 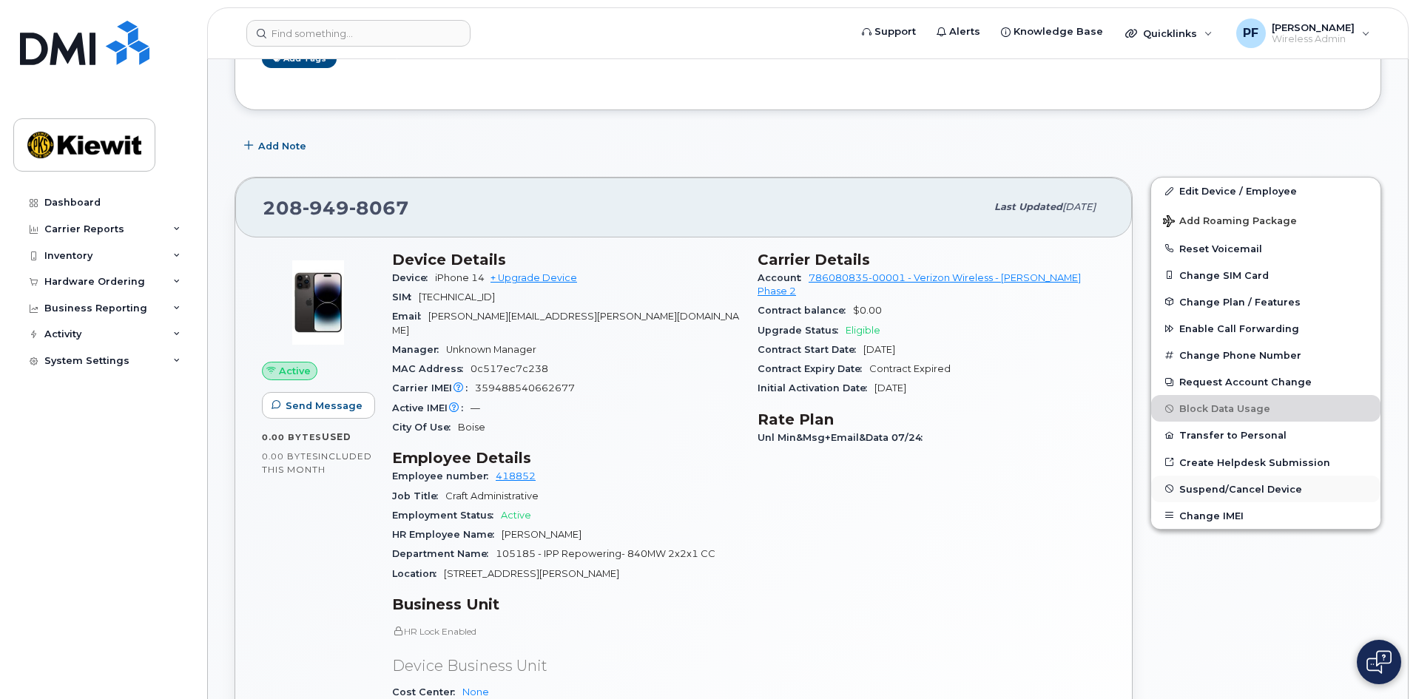 I want to click on a: Knowledge Base, so click(x=1052, y=32).